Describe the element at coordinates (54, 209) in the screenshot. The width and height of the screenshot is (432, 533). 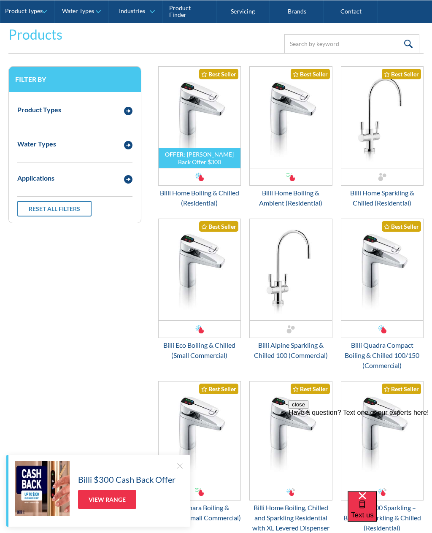
I see `a: Reset all filters` at that location.